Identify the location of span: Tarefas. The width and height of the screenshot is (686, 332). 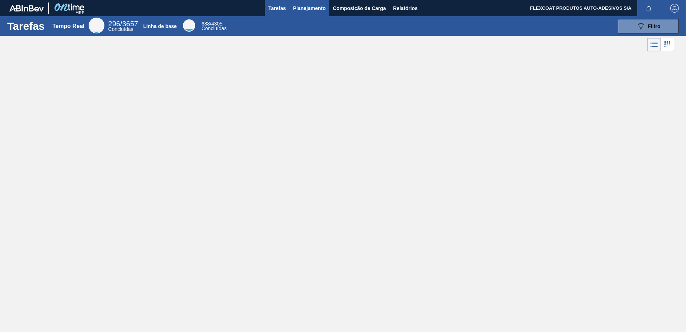
(277, 8).